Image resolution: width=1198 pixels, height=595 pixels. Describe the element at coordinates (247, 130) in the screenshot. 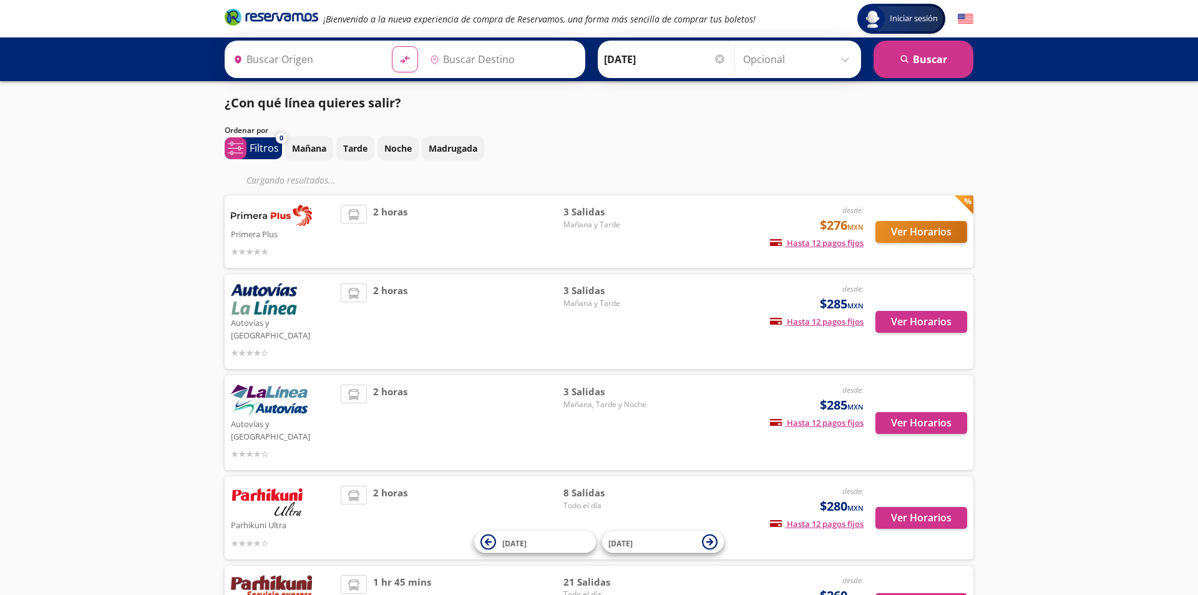

I see `p: Ordenar por` at that location.